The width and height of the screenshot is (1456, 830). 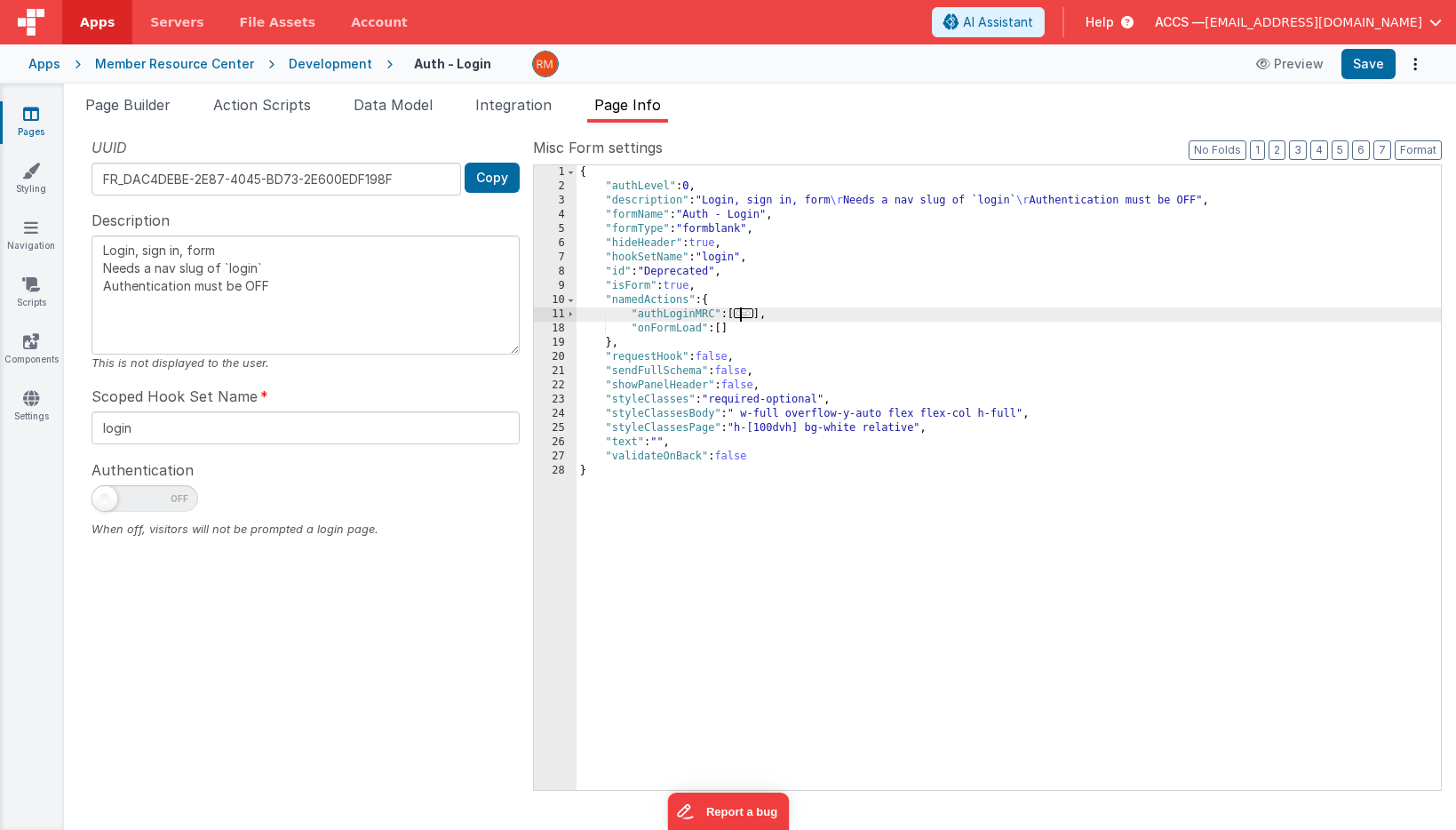 I want to click on img: 1e10b08f9103151d1000344c2f9be56b, so click(x=545, y=64).